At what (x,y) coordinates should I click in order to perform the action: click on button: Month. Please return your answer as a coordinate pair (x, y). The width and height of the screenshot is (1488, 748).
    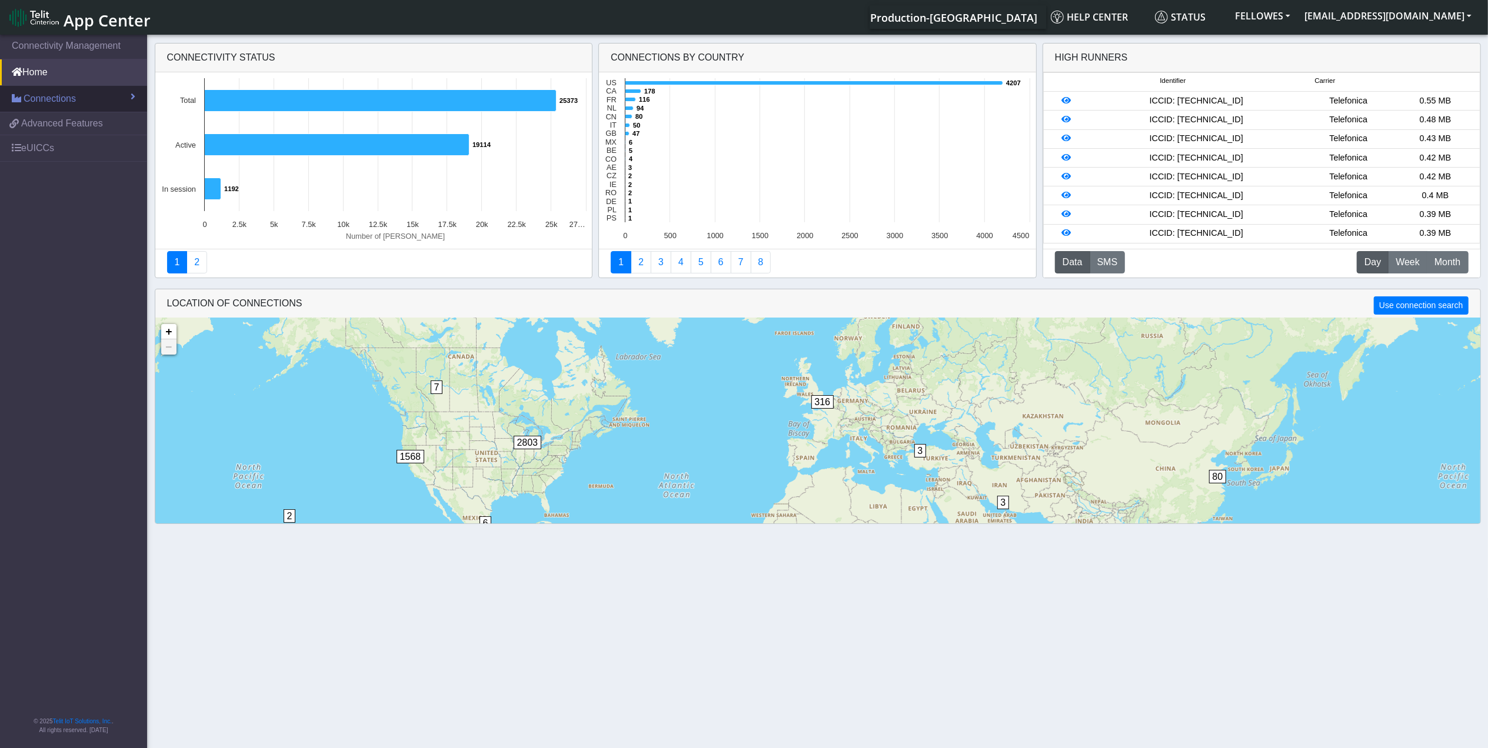
    Looking at the image, I should click on (1447, 262).